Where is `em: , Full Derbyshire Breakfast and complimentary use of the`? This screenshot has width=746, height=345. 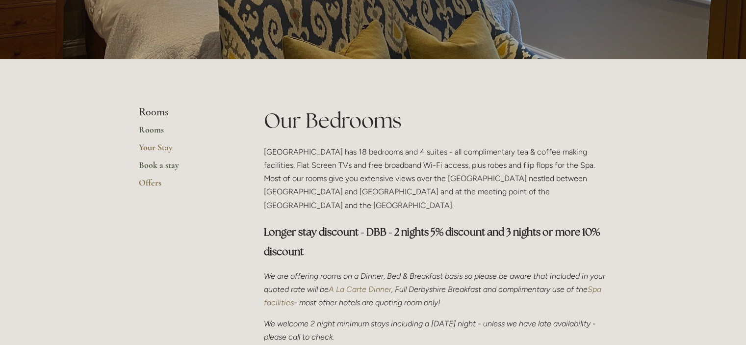
em: , Full Derbyshire Breakfast and complimentary use of the is located at coordinates (490, 289).